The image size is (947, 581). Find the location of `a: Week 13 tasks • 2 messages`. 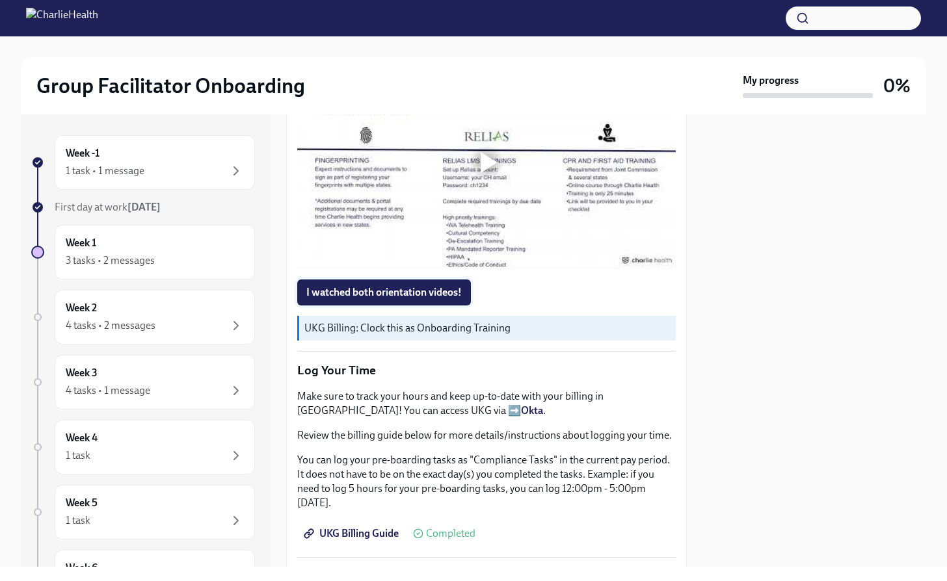

a: Week 13 tasks • 2 messages is located at coordinates (143, 252).